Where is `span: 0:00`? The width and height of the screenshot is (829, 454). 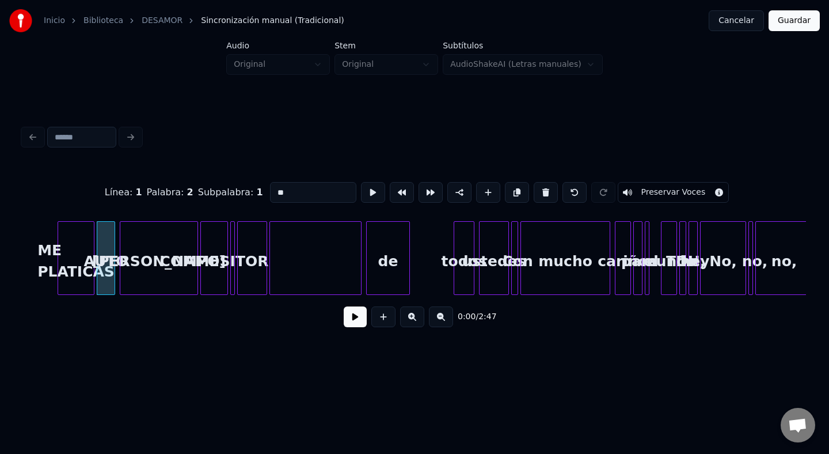
span: 0:00 is located at coordinates (467, 317).